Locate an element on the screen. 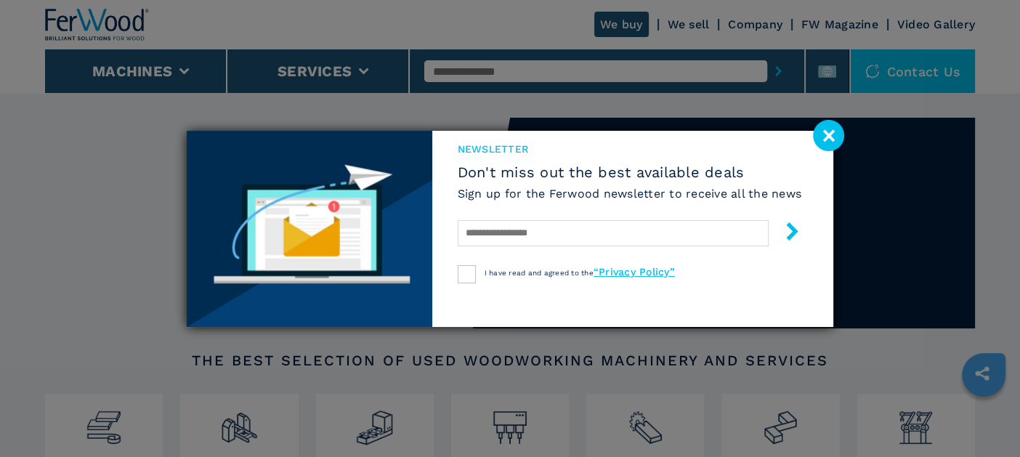 This screenshot has height=457, width=1020. span: newsletter is located at coordinates (630, 149).